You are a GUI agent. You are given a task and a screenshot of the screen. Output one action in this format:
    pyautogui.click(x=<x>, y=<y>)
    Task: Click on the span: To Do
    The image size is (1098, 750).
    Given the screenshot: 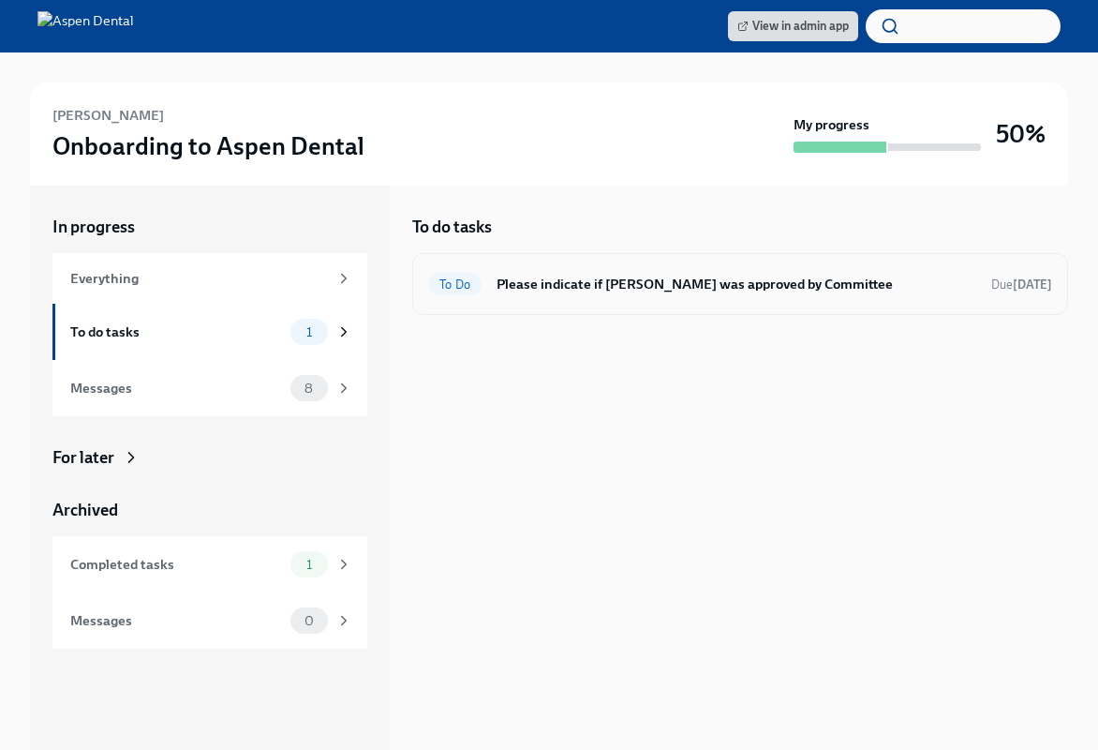 What is the action you would take?
    pyautogui.click(x=454, y=284)
    